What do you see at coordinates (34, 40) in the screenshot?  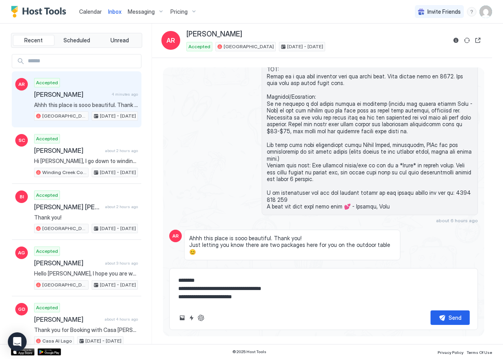 I see `button: Recent` at bounding box center [34, 40].